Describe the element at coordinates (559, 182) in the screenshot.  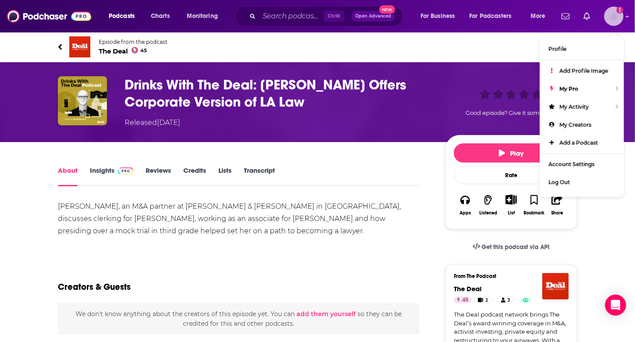
I see `span: Log Out` at that location.